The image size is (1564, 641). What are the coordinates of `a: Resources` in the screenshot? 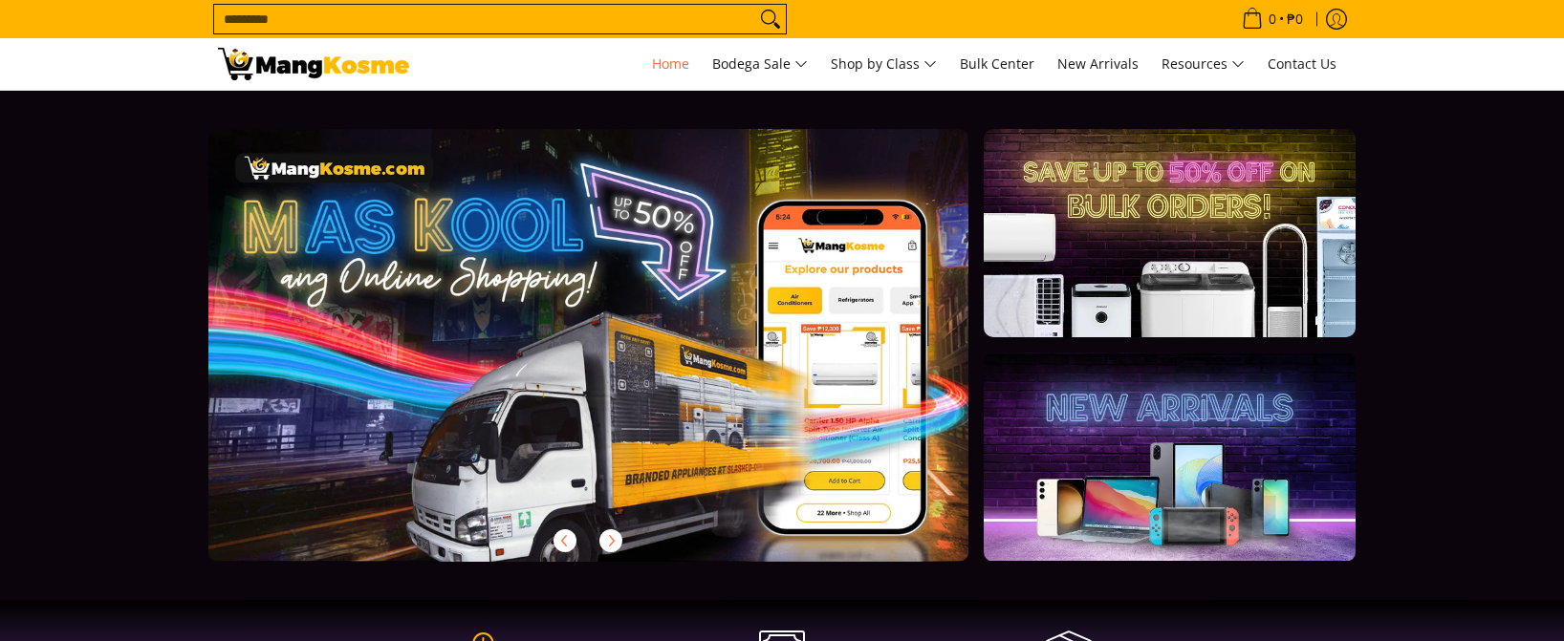 It's located at (1202, 64).